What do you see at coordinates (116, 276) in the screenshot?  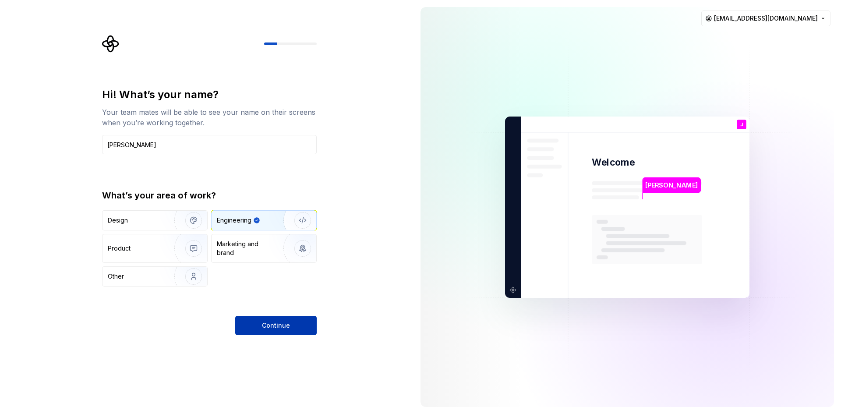 I see `div: Other` at bounding box center [116, 276].